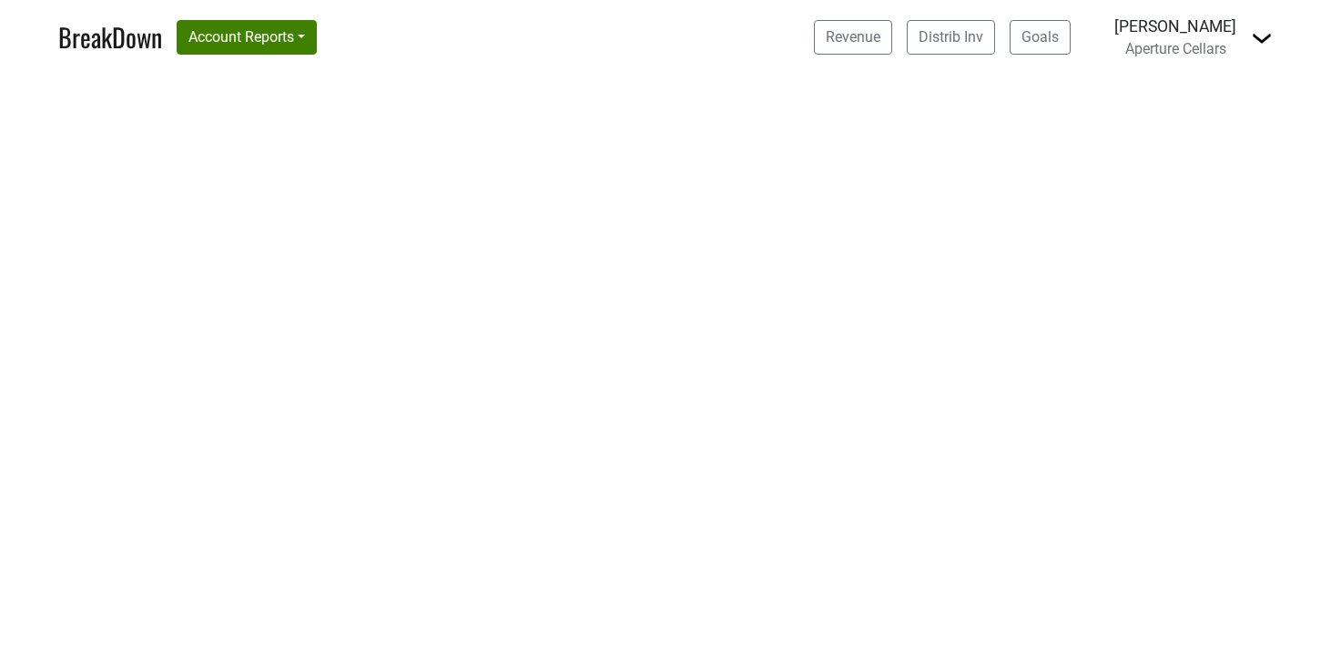 This screenshot has width=1331, height=651. Describe the element at coordinates (1176, 48) in the screenshot. I see `span: Aperture Cellars` at that location.